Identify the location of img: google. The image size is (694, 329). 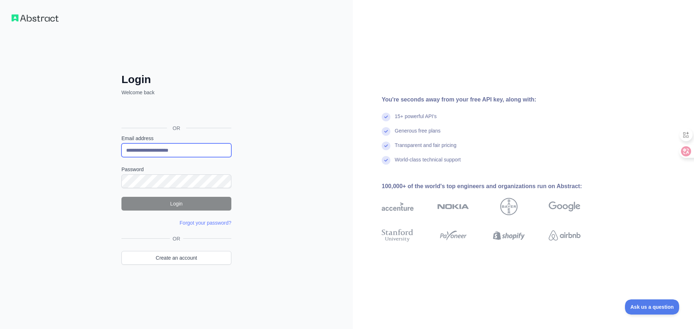
(564, 207).